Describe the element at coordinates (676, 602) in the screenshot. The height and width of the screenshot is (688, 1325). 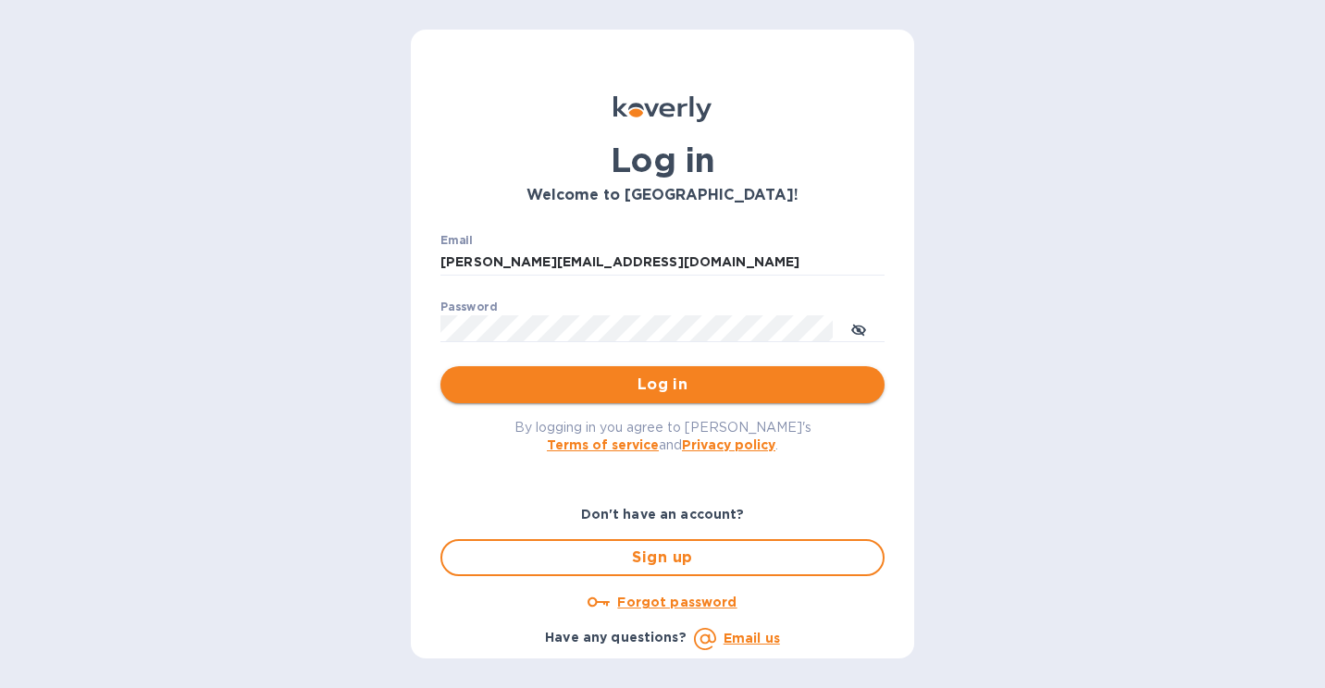
I see `u: Forgot password` at that location.